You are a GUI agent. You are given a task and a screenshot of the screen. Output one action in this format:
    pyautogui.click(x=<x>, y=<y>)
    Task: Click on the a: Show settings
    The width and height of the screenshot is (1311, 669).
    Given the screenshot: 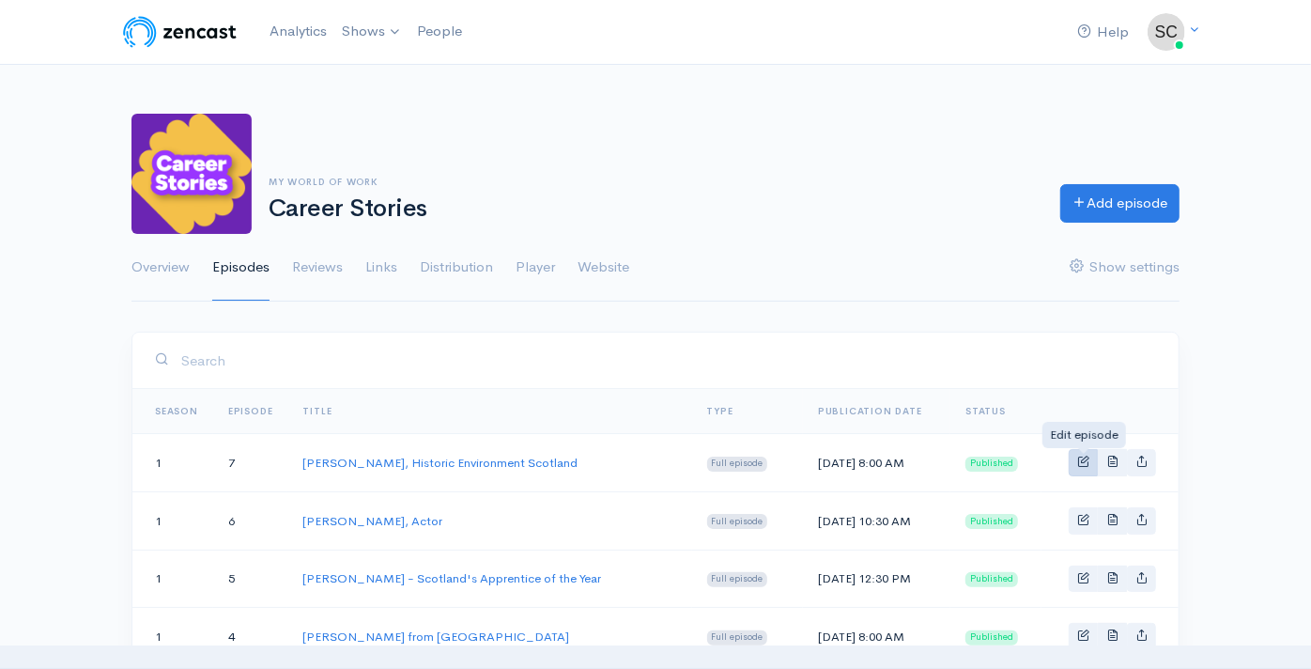 What is the action you would take?
    pyautogui.click(x=1124, y=268)
    